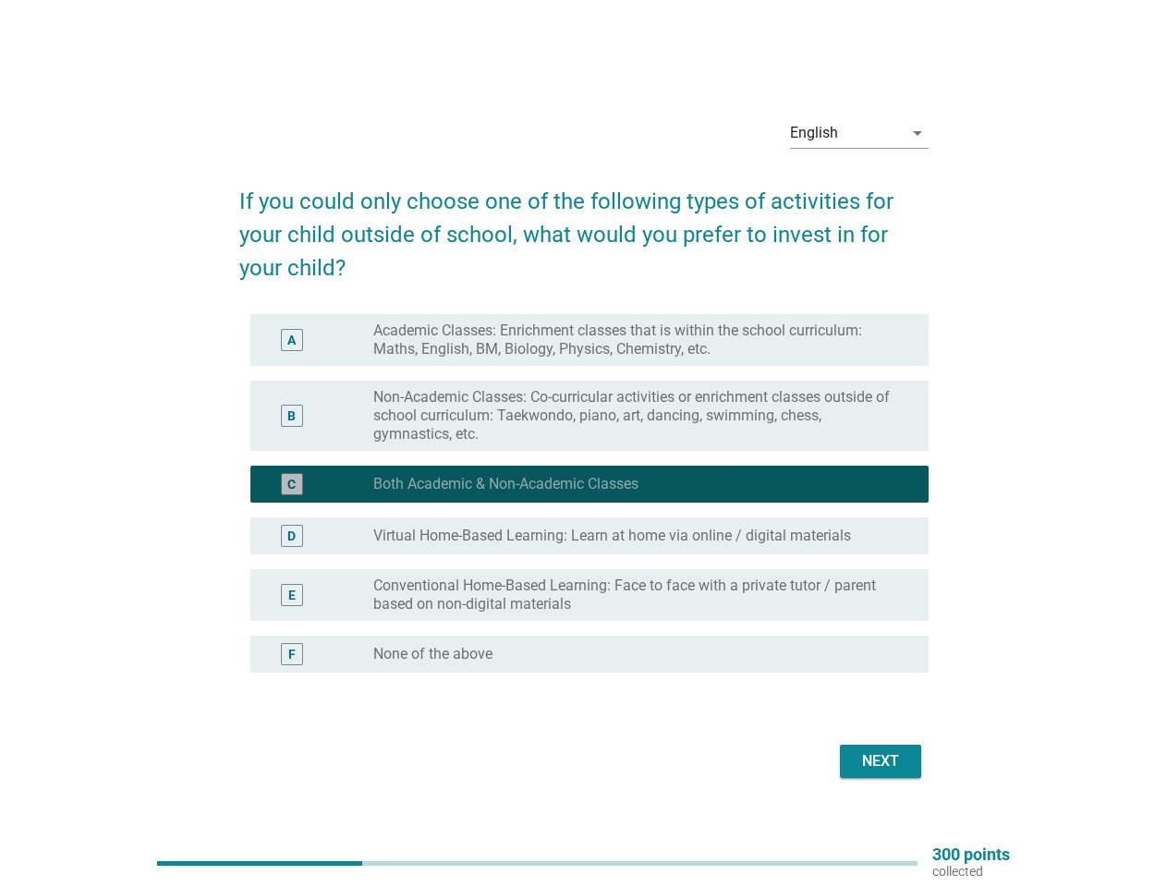 This screenshot has width=1167, height=887. Describe the element at coordinates (291, 416) in the screenshot. I see `div: B` at that location.